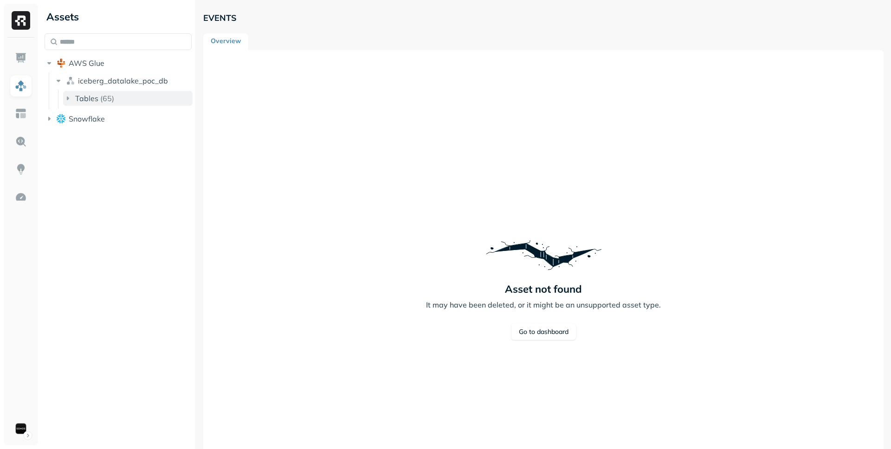 This screenshot has height=449, width=891. Describe the element at coordinates (21, 86) in the screenshot. I see `img: Assets` at that location.